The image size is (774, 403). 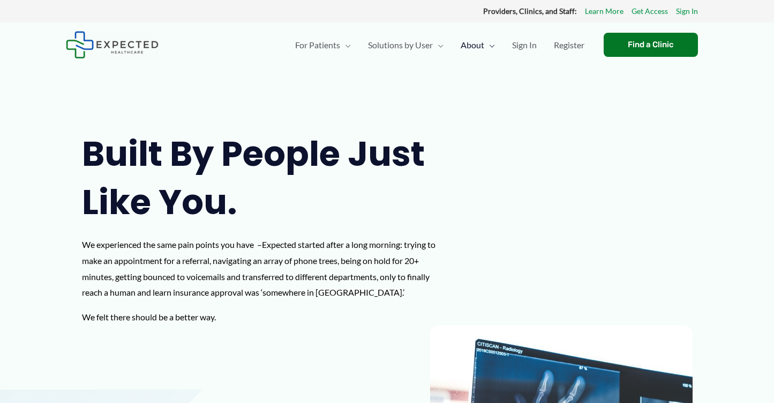 I want to click on span: Sign In, so click(x=525, y=45).